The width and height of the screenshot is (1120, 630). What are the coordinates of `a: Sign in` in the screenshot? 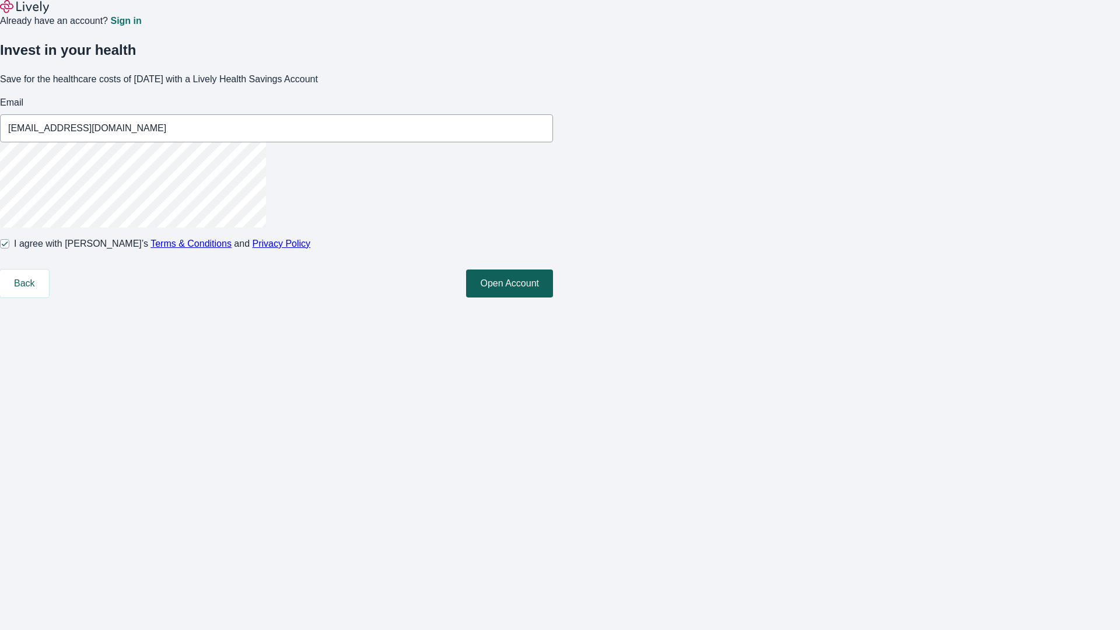 It's located at (125, 21).